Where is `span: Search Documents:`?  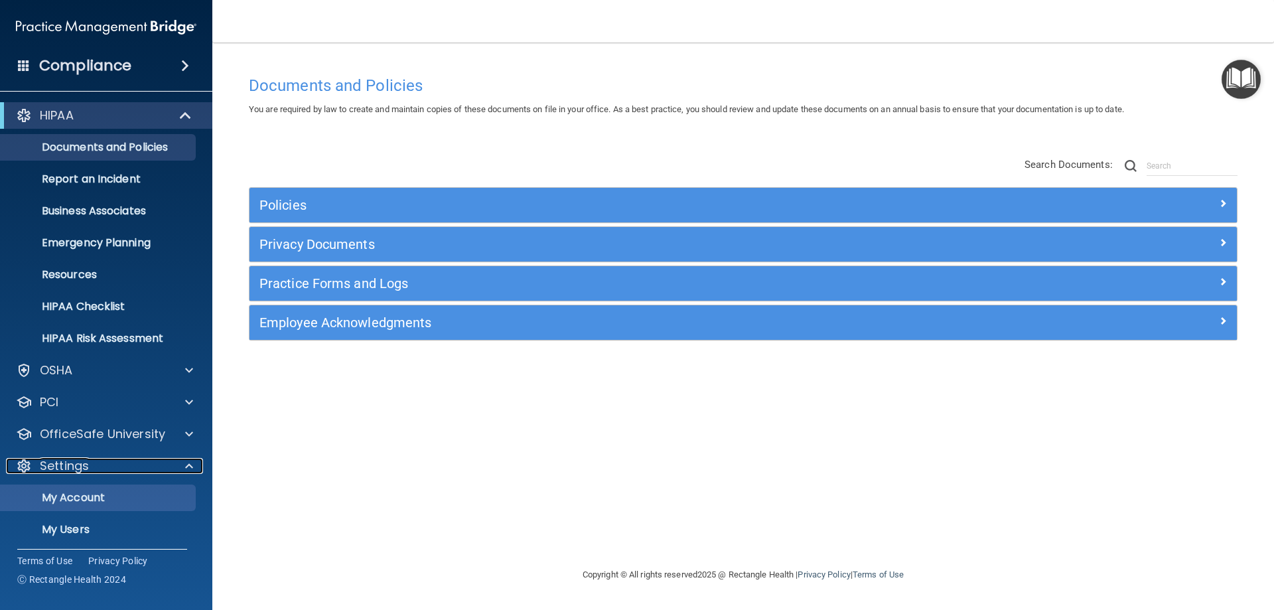 span: Search Documents: is located at coordinates (1068, 164).